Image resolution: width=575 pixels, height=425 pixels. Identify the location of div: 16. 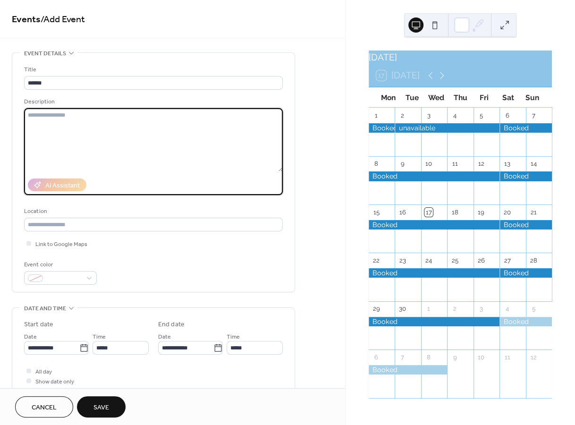
(402, 212).